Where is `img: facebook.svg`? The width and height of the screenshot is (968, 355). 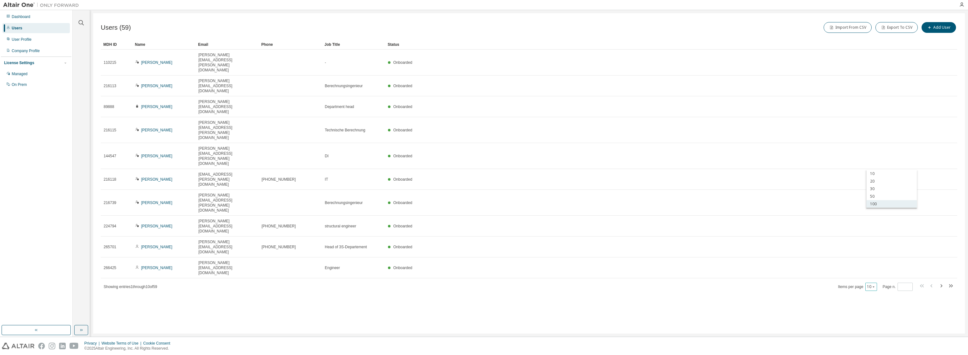
img: facebook.svg is located at coordinates (41, 346).